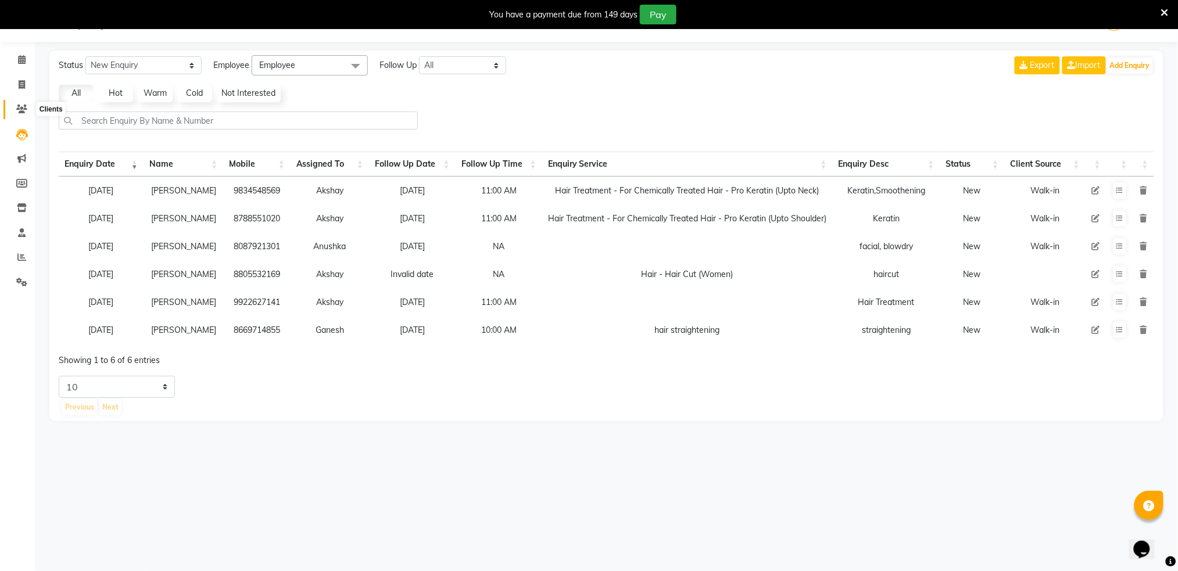  What do you see at coordinates (688, 191) in the screenshot?
I see `td: Hair Treatment - For Chemically Treated Hair - Pro Keratin (Upto Neck)` at bounding box center [688, 191].